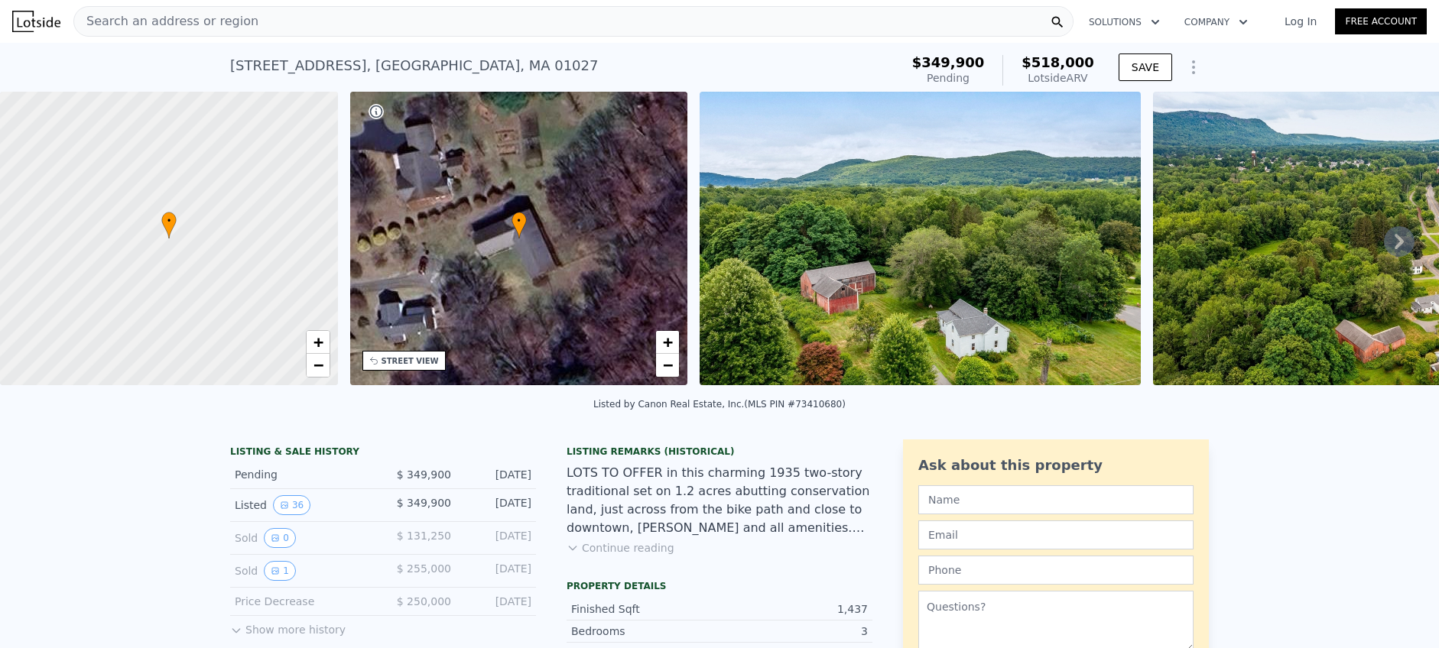 Image resolution: width=1439 pixels, height=648 pixels. What do you see at coordinates (1300, 21) in the screenshot?
I see `a: Log In` at bounding box center [1300, 21].